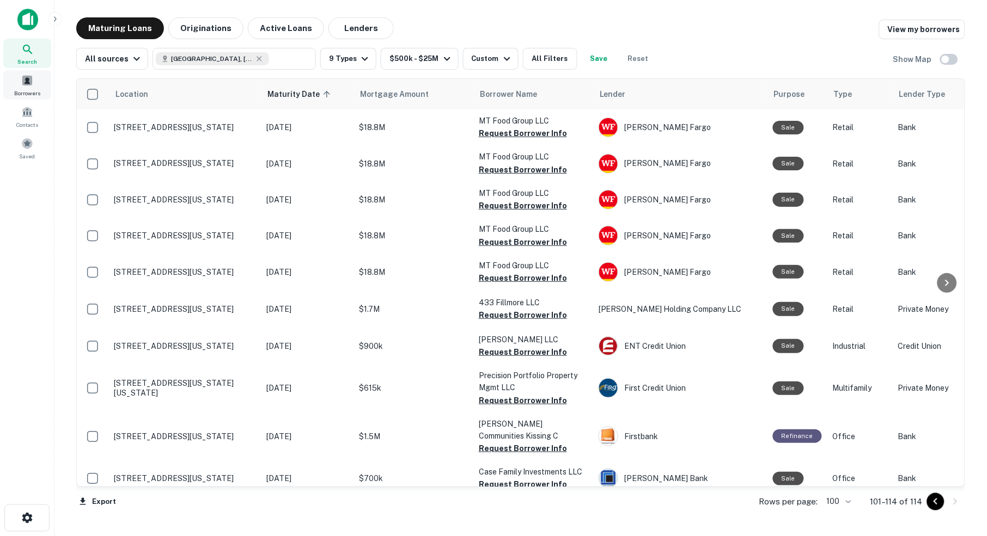  What do you see at coordinates (413, 309) in the screenshot?
I see `p: $1.7M` at bounding box center [413, 309].